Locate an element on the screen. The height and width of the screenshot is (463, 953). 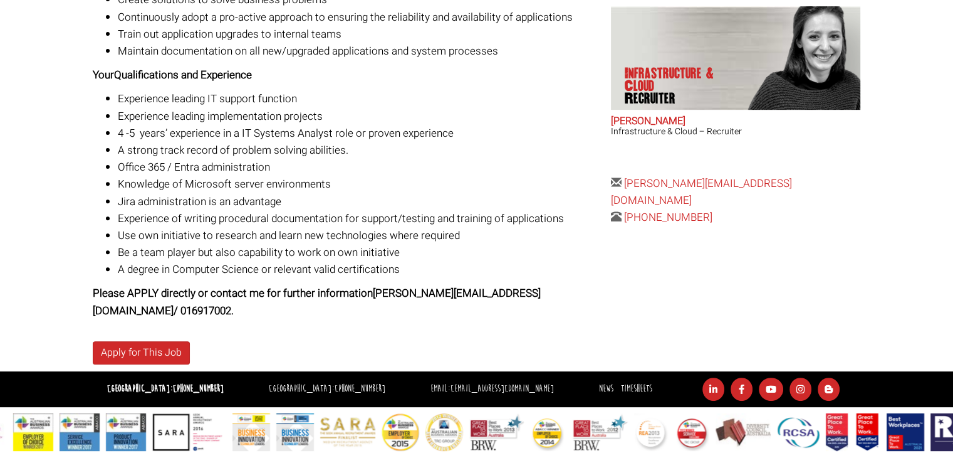
li: Office 365 / Entra administration is located at coordinates (360, 167).